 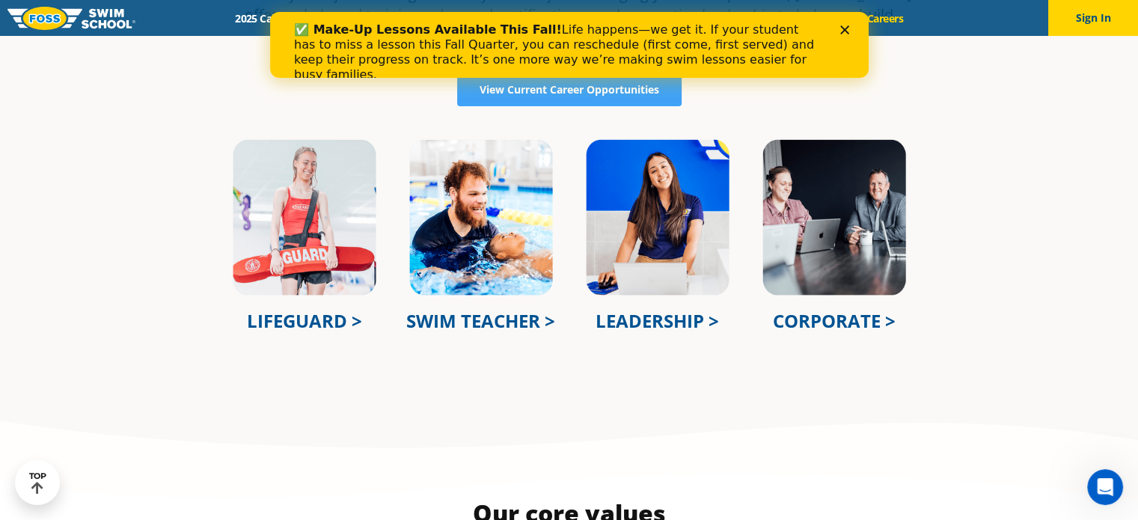 What do you see at coordinates (269, 18) in the screenshot?
I see `a: 2025 Calendar` at bounding box center [269, 18].